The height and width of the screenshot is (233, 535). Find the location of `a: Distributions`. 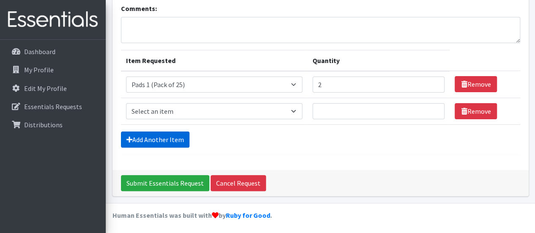

a: Distributions is located at coordinates (53, 125).